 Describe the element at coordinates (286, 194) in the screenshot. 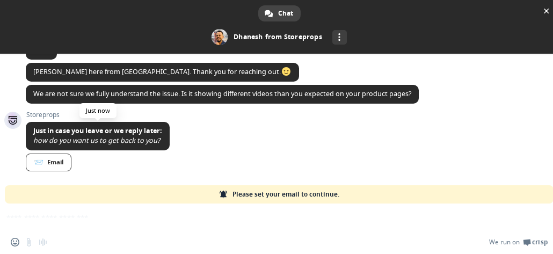

I see `span: Please set your email to continue.` at that location.